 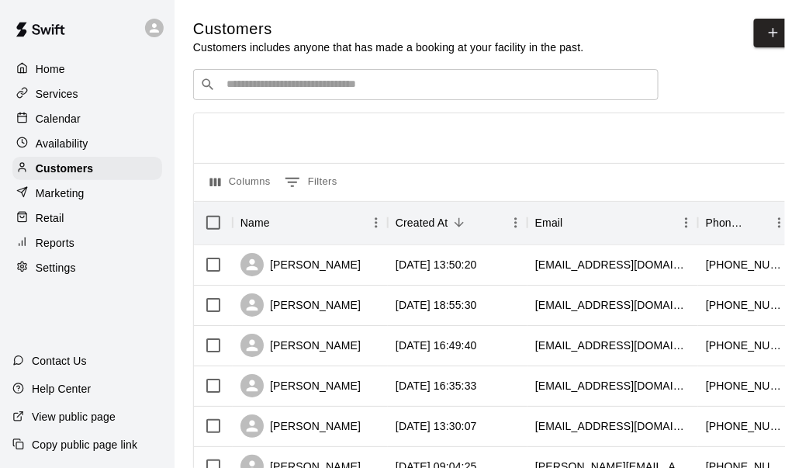 What do you see at coordinates (61, 389) in the screenshot?
I see `p: Help Center` at bounding box center [61, 389].